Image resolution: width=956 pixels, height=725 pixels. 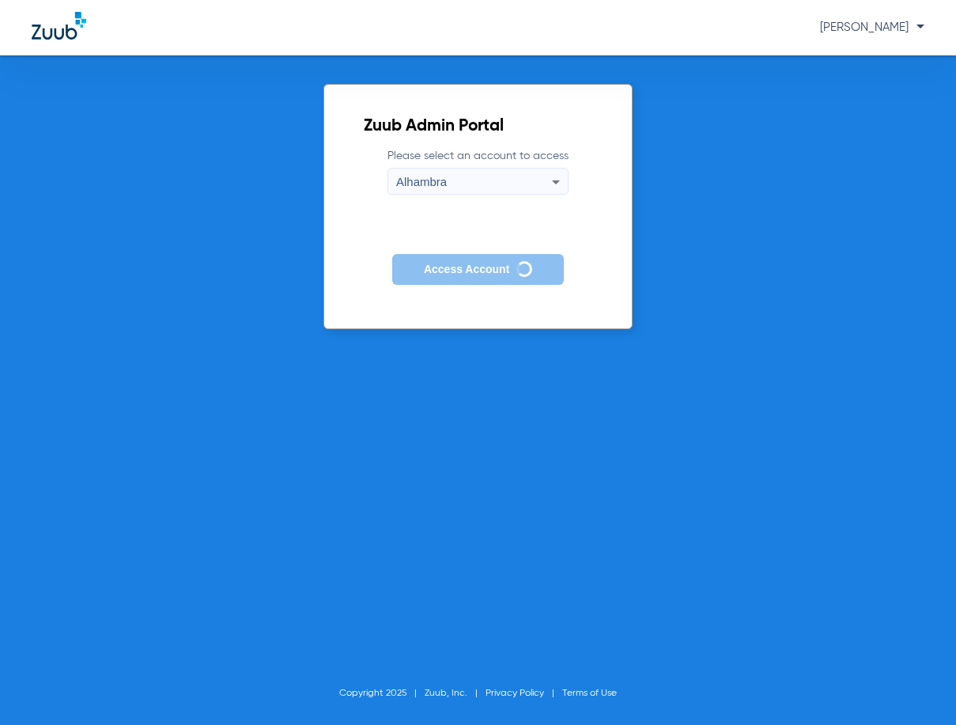 What do you see at coordinates (478, 171) in the screenshot?
I see `label: Please select an account to access` at bounding box center [478, 171].